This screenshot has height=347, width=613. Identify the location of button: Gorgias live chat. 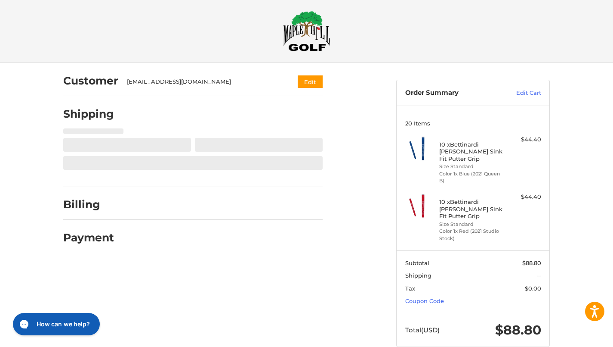
(48, 14).